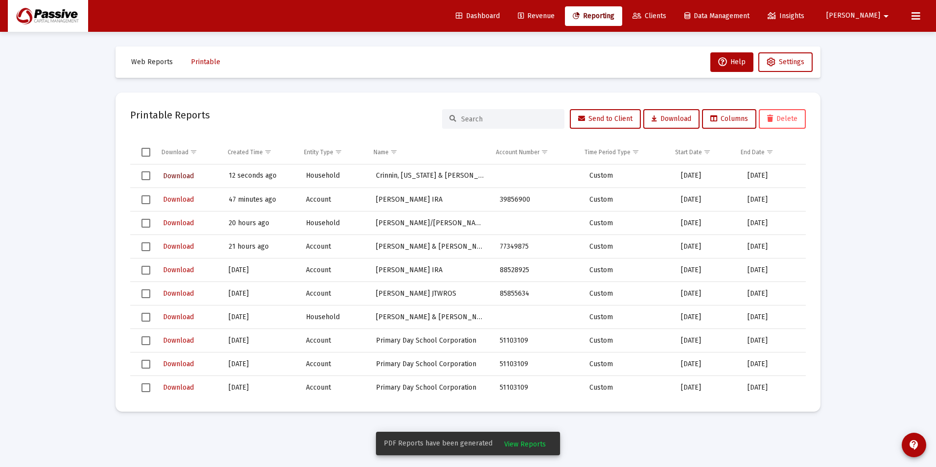 The height and width of the screenshot is (467, 936). I want to click on td: Column Download, so click(187, 152).